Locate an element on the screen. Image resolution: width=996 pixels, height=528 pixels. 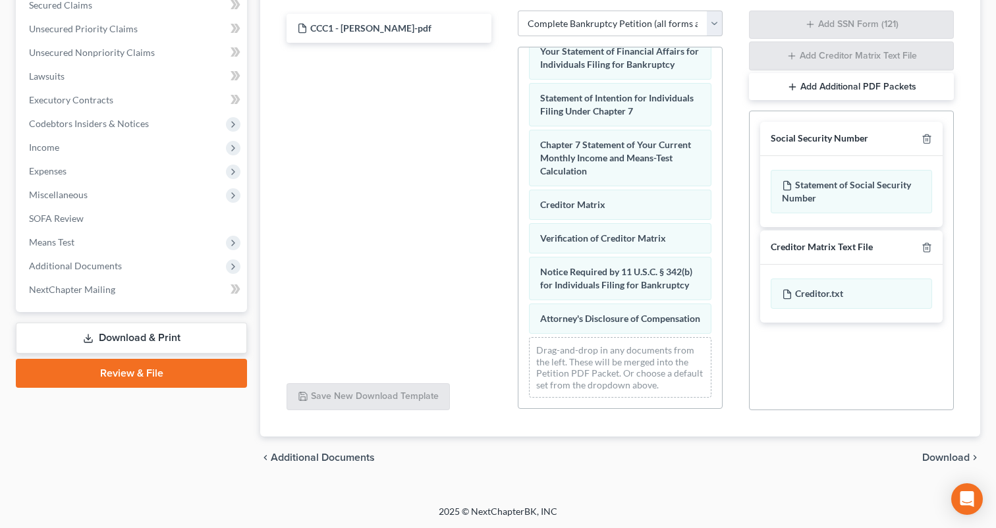
a: Download & Print is located at coordinates (131, 338).